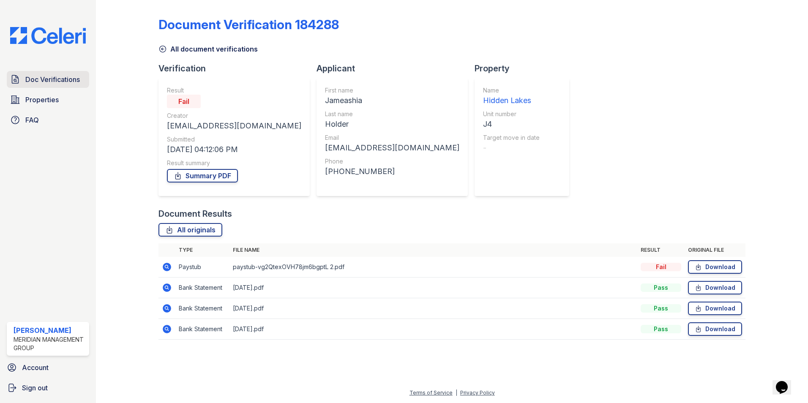 The width and height of the screenshot is (808, 403). What do you see at coordinates (433, 250) in the screenshot?
I see `th: File name` at bounding box center [433, 250].